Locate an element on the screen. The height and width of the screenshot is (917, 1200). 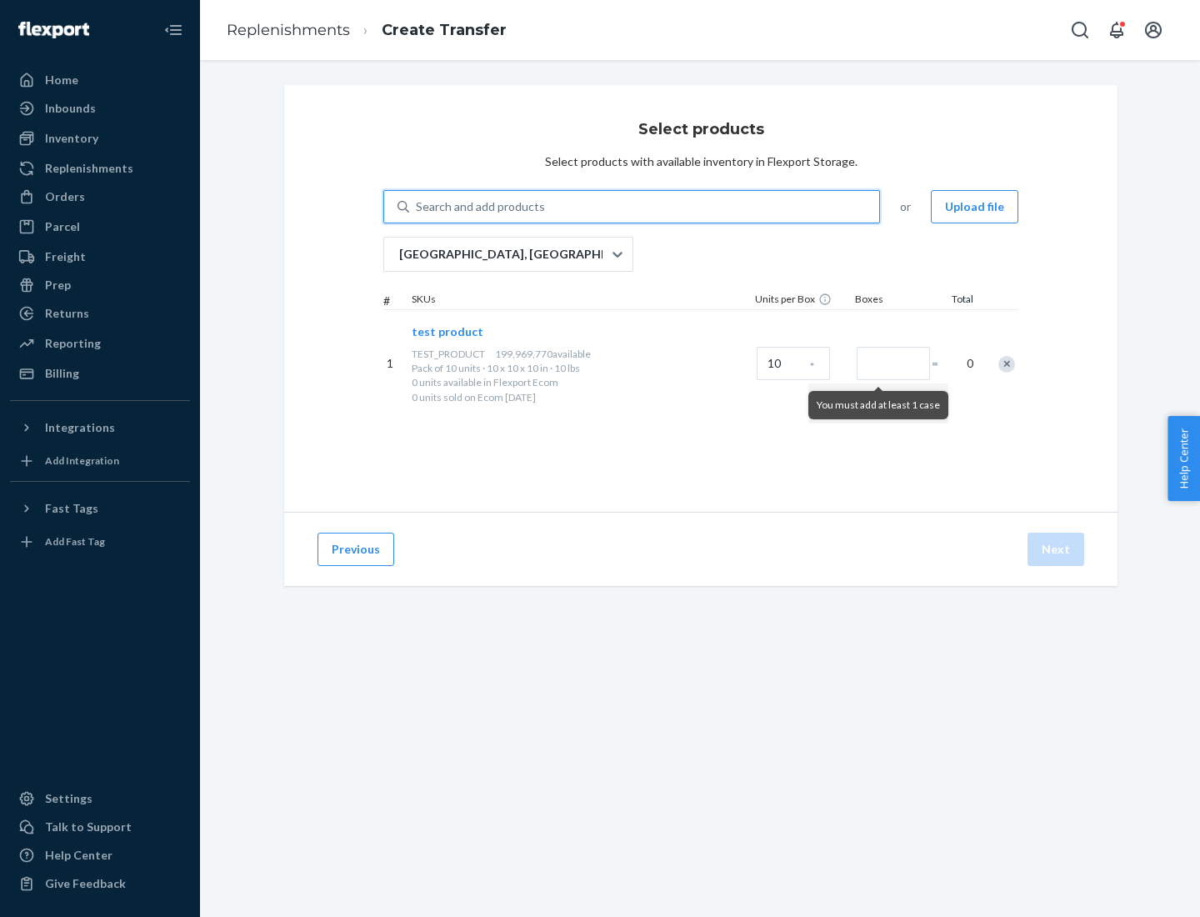
input: Case Quantity is located at coordinates (794, 363).